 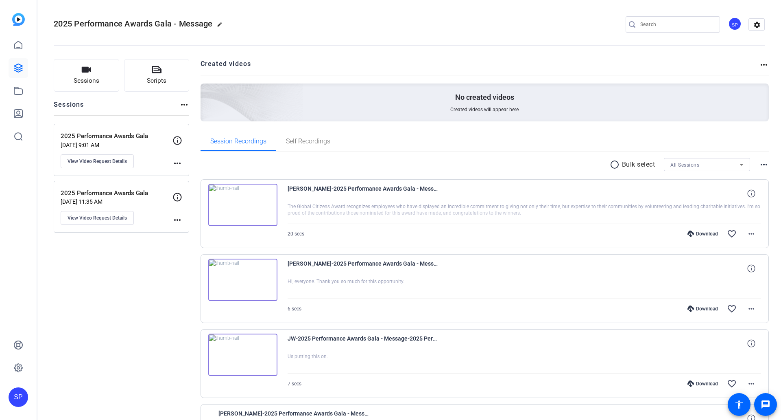 What do you see at coordinates (485, 109) in the screenshot?
I see `span: Created videos will appear here` at bounding box center [485, 109].